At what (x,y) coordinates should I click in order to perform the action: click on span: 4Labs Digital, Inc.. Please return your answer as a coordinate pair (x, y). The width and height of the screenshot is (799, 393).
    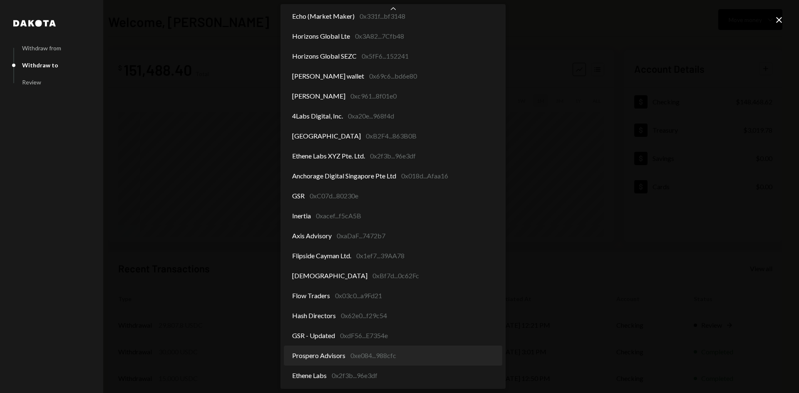
    Looking at the image, I should click on (318, 116).